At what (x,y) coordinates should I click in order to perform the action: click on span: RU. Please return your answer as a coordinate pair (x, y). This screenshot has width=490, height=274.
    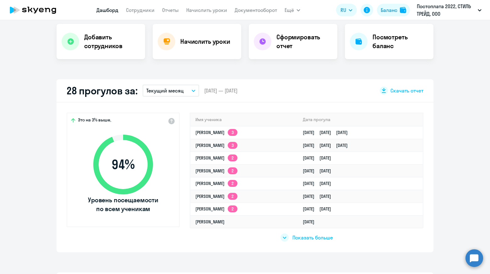
    Looking at the image, I should click on (344, 10).